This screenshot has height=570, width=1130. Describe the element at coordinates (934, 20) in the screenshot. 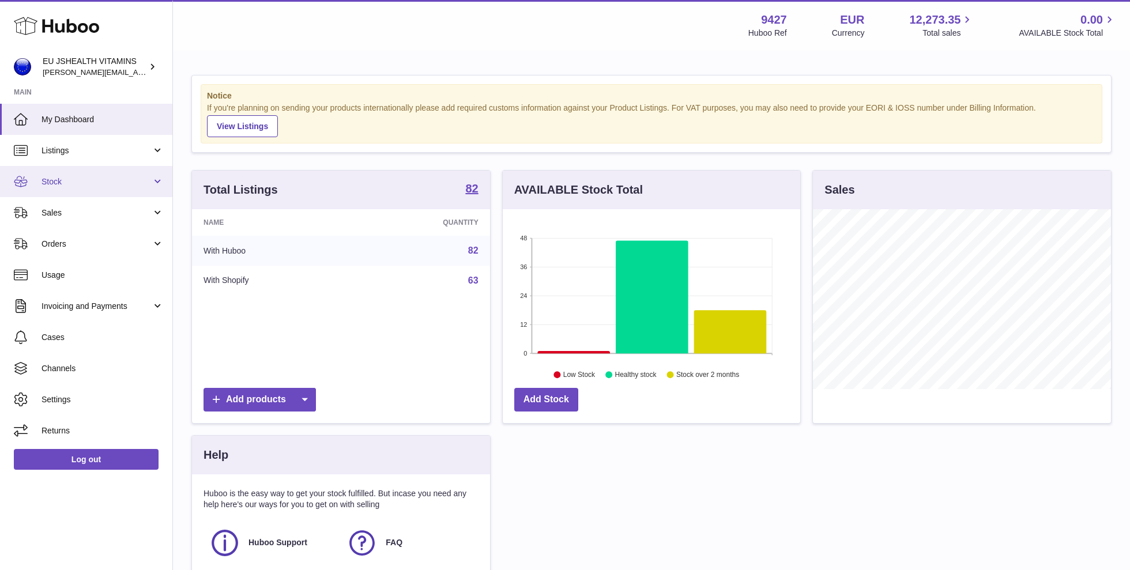

I see `span: 12,273.35` at that location.